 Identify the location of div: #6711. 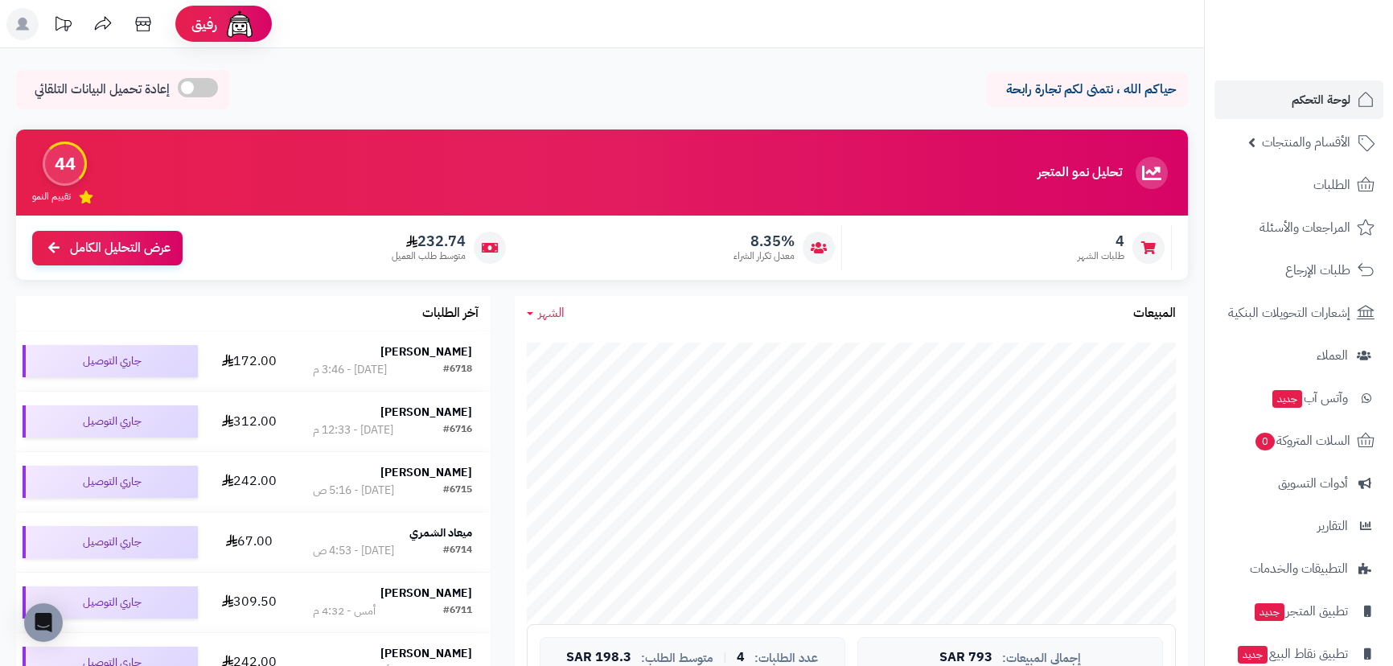
(458, 611).